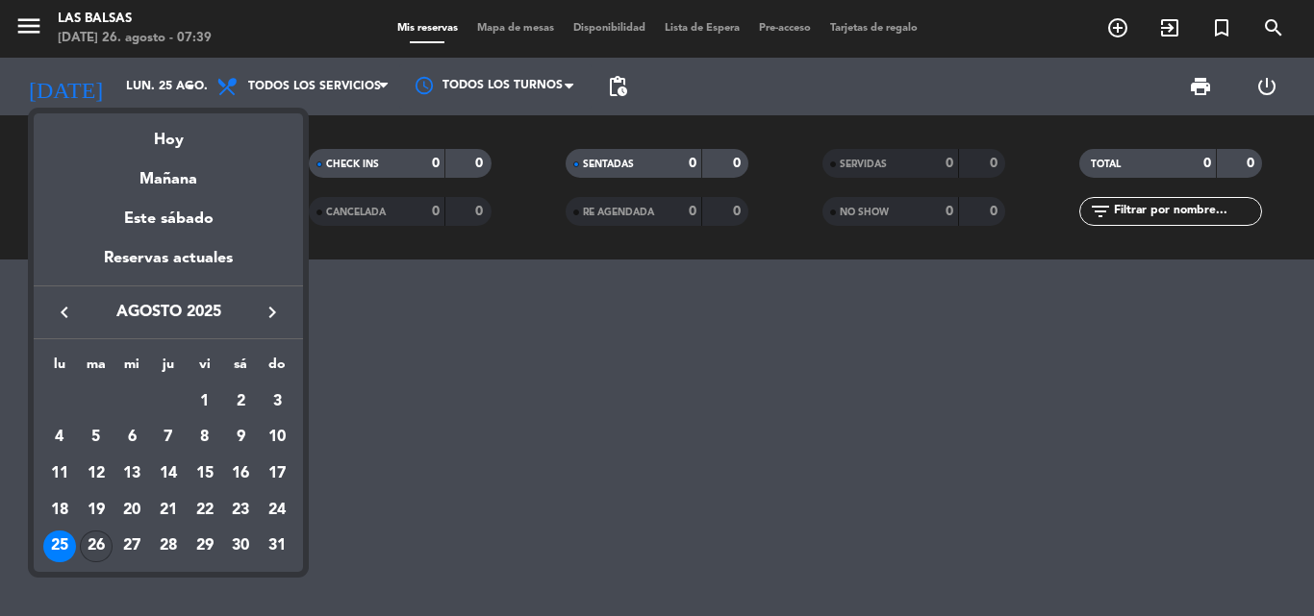 Image resolution: width=1314 pixels, height=616 pixels. I want to click on td: 11 de agosto de 2025, so click(60, 474).